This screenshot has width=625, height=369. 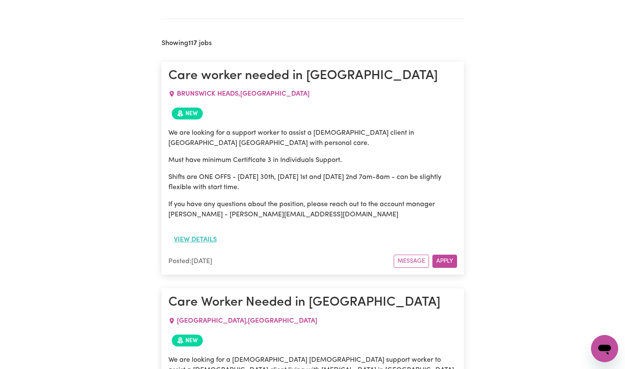 What do you see at coordinates (445, 261) in the screenshot?
I see `button: Apply for this job` at bounding box center [445, 261].